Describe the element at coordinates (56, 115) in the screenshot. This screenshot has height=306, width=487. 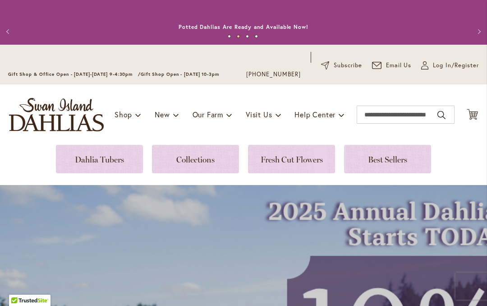
I see `a: store logo` at that location.